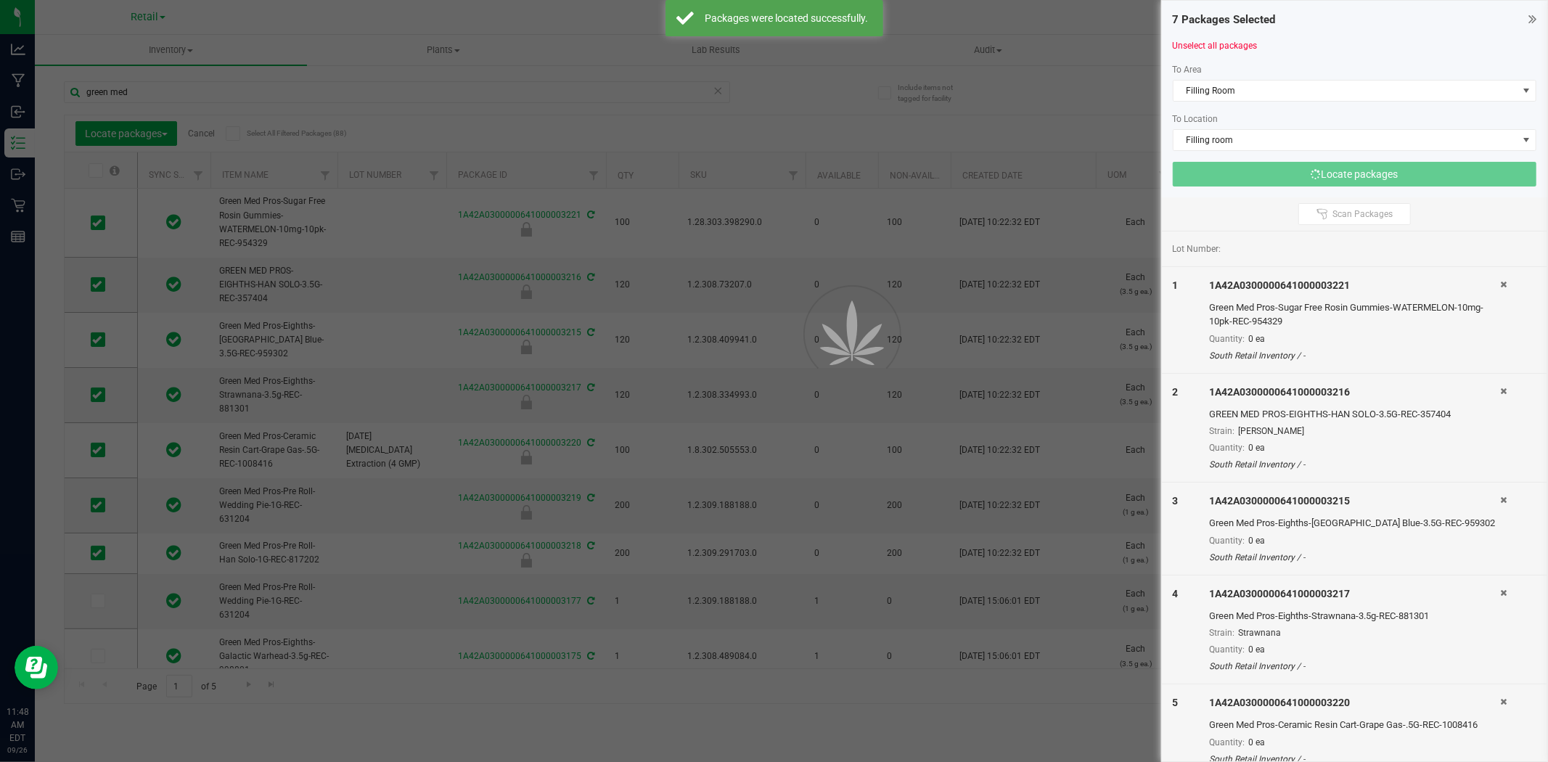 The image size is (1548, 762). What do you see at coordinates (1355, 214) in the screenshot?
I see `button: Scan Packages` at bounding box center [1355, 214].